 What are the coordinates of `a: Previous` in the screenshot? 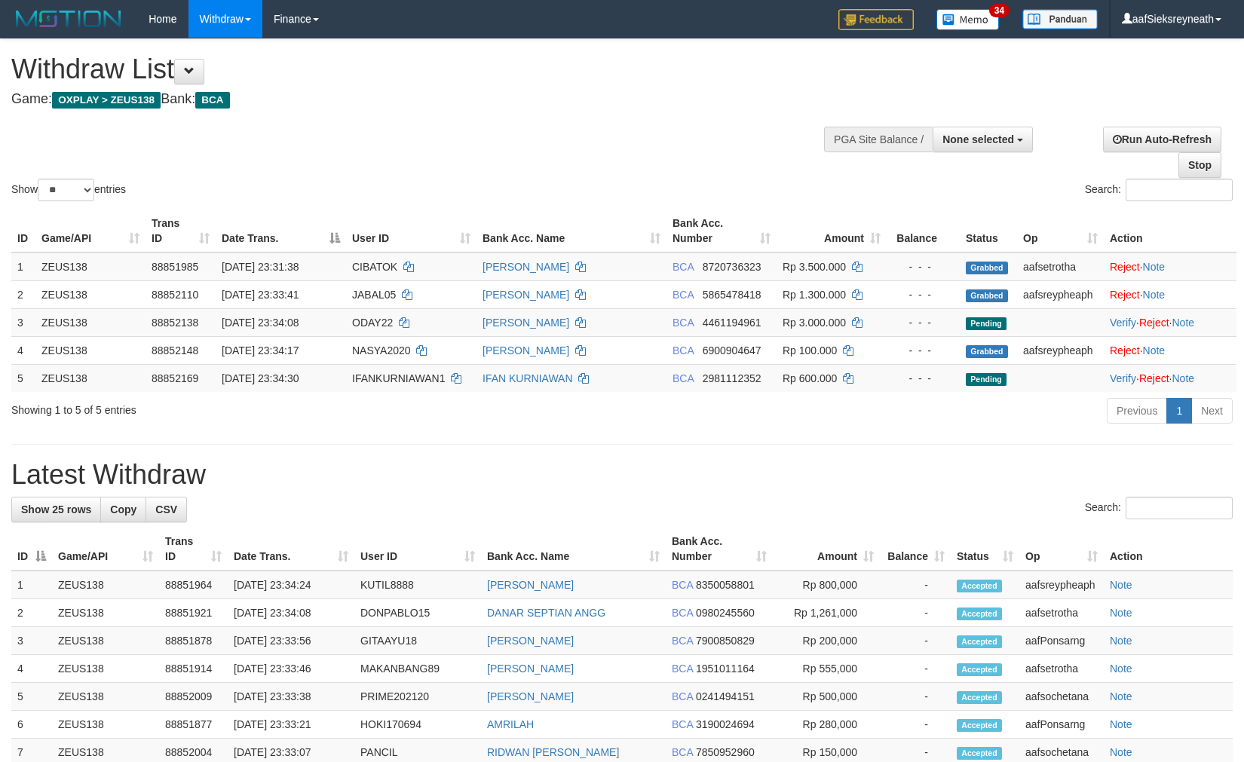 It's located at (1137, 411).